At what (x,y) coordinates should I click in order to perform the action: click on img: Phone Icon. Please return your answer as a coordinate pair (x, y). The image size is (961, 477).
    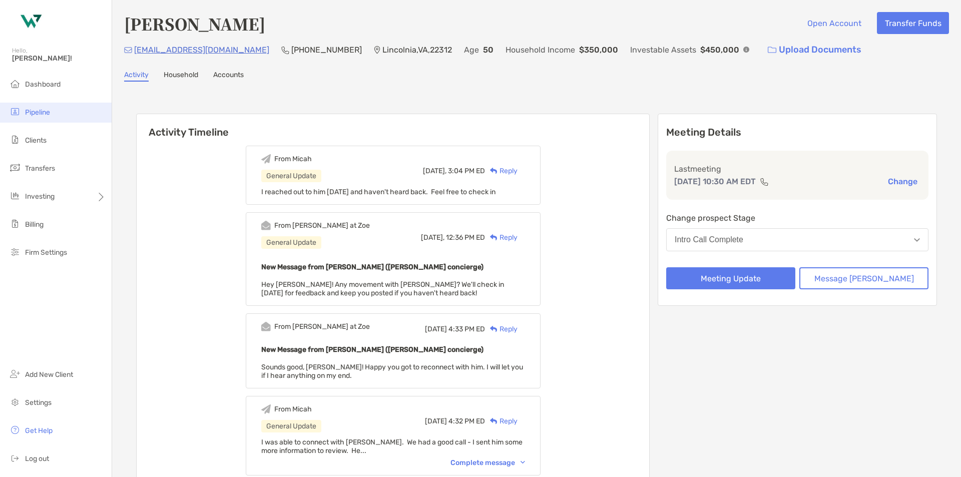
    Looking at the image, I should click on (285, 50).